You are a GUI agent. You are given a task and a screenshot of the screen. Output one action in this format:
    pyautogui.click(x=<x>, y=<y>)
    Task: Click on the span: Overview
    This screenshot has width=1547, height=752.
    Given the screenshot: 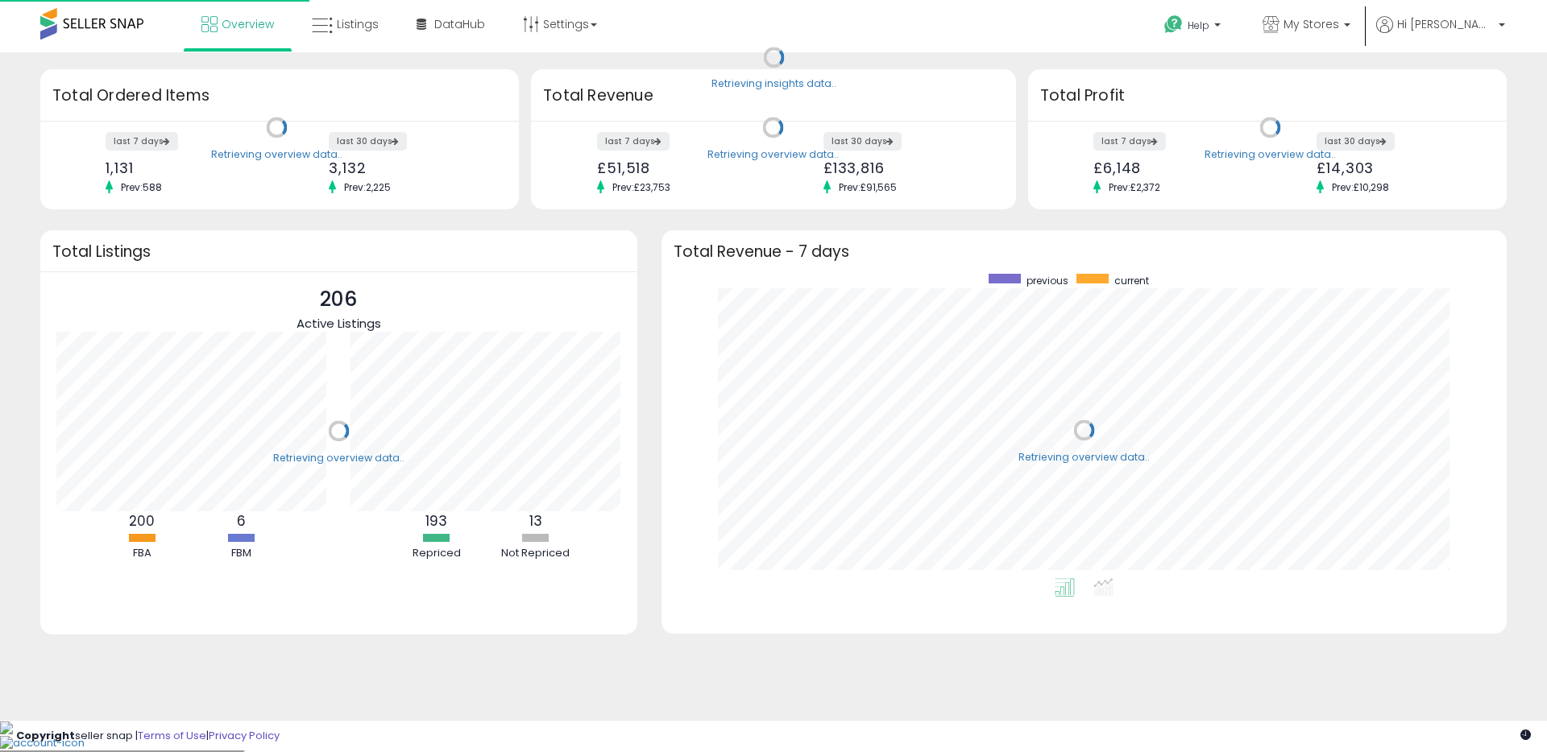 What is the action you would take?
    pyautogui.click(x=247, y=24)
    